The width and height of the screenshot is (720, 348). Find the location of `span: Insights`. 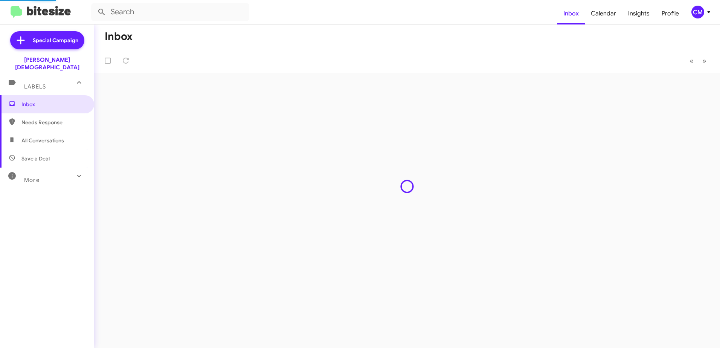

span: Insights is located at coordinates (638, 14).